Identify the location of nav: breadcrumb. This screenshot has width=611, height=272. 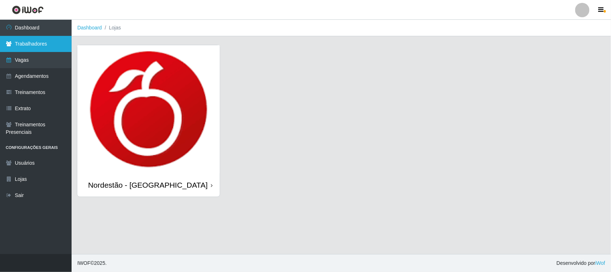
(341, 28).